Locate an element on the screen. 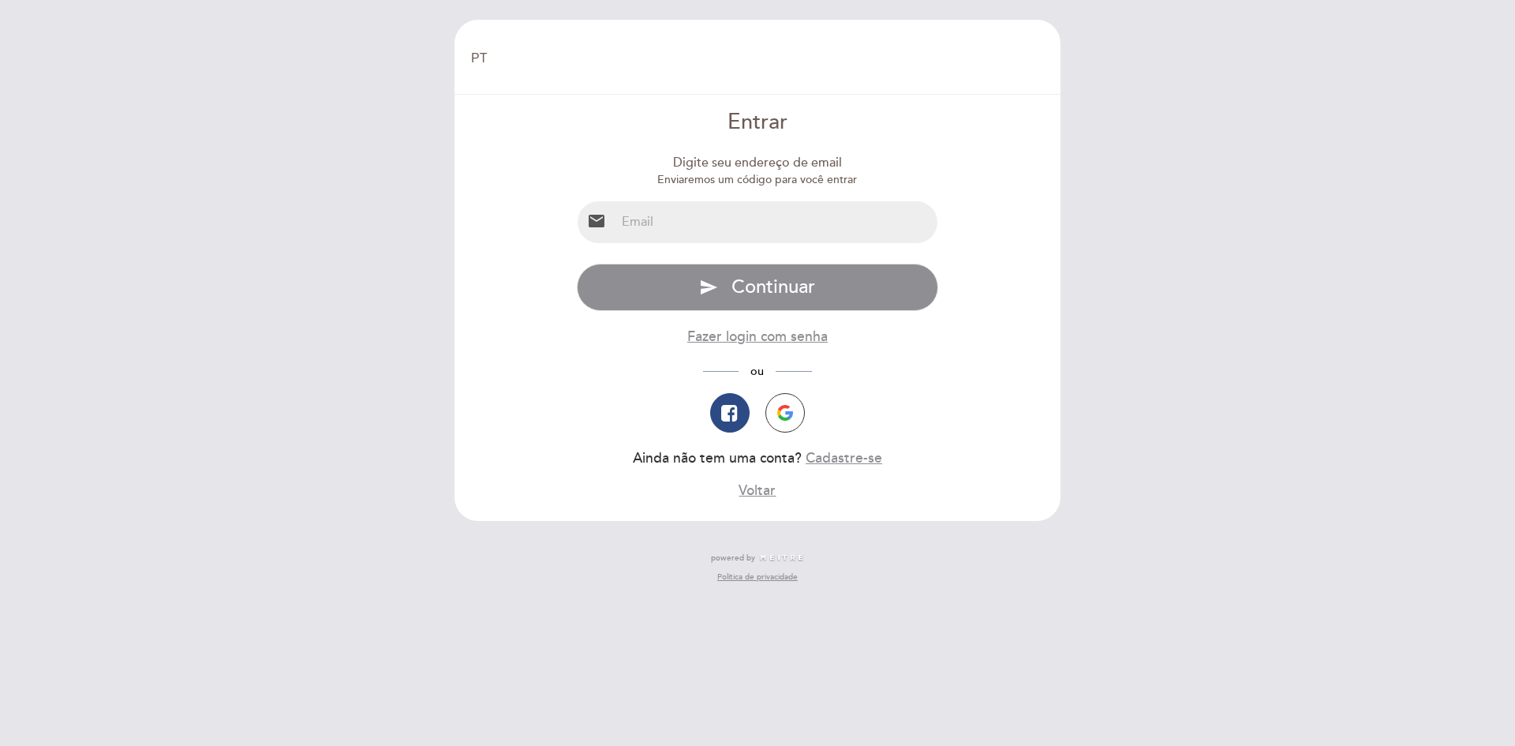 The image size is (1515, 746). button: Cadastre-se is located at coordinates (844, 458).